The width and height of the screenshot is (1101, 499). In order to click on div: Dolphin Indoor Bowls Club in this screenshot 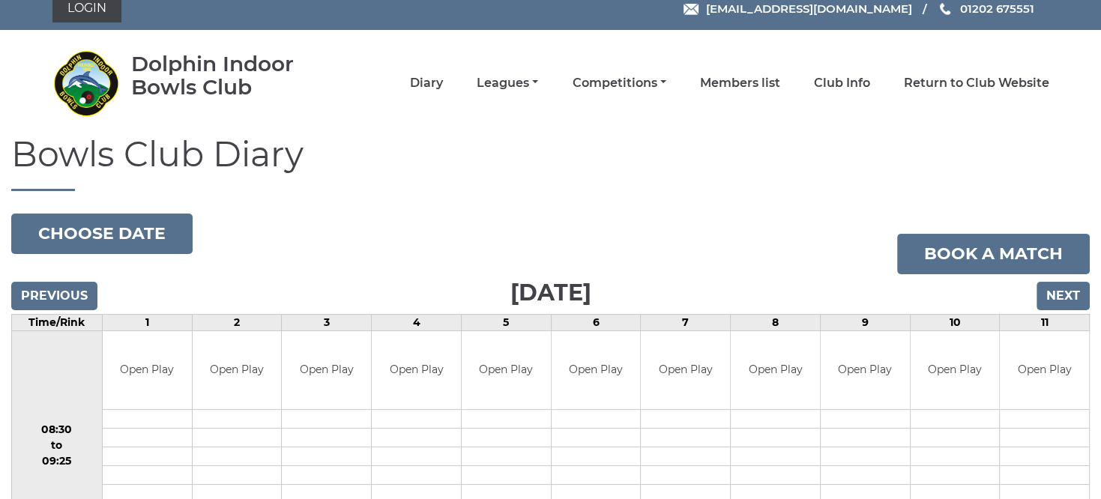, I will do `click(234, 76)`.